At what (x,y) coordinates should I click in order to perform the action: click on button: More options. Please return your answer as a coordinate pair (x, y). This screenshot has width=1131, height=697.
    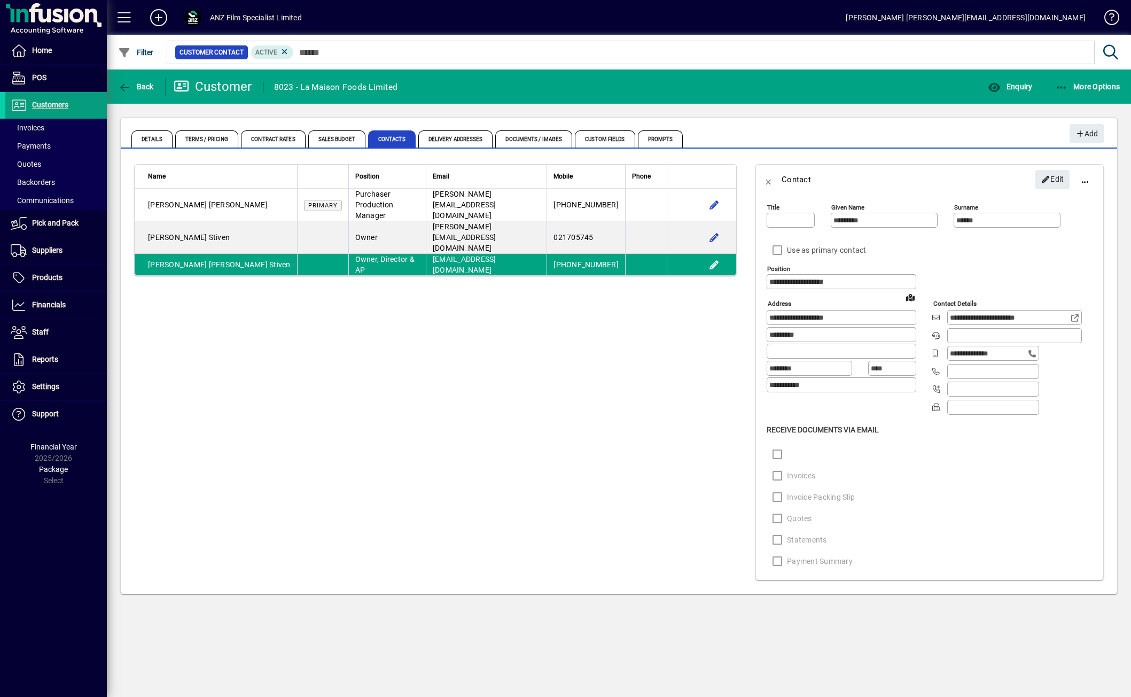
    Looking at the image, I should click on (1085, 180).